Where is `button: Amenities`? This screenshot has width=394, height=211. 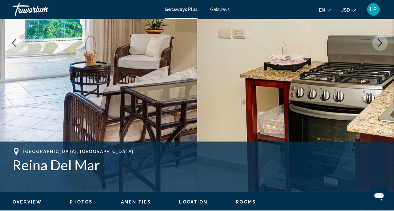 button: Amenities is located at coordinates (136, 202).